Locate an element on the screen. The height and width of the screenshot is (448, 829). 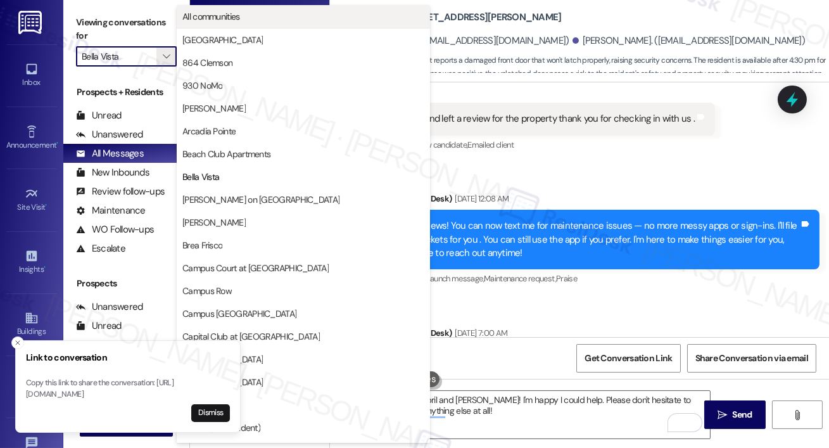
div: Escalate is located at coordinates (101, 248).